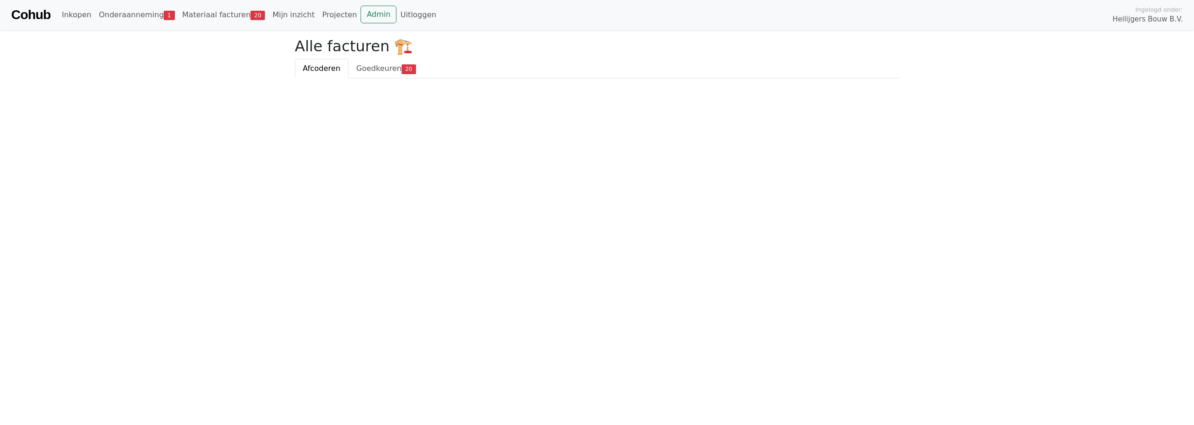 This screenshot has height=425, width=1194. What do you see at coordinates (340, 15) in the screenshot?
I see `a: Projecten` at bounding box center [340, 15].